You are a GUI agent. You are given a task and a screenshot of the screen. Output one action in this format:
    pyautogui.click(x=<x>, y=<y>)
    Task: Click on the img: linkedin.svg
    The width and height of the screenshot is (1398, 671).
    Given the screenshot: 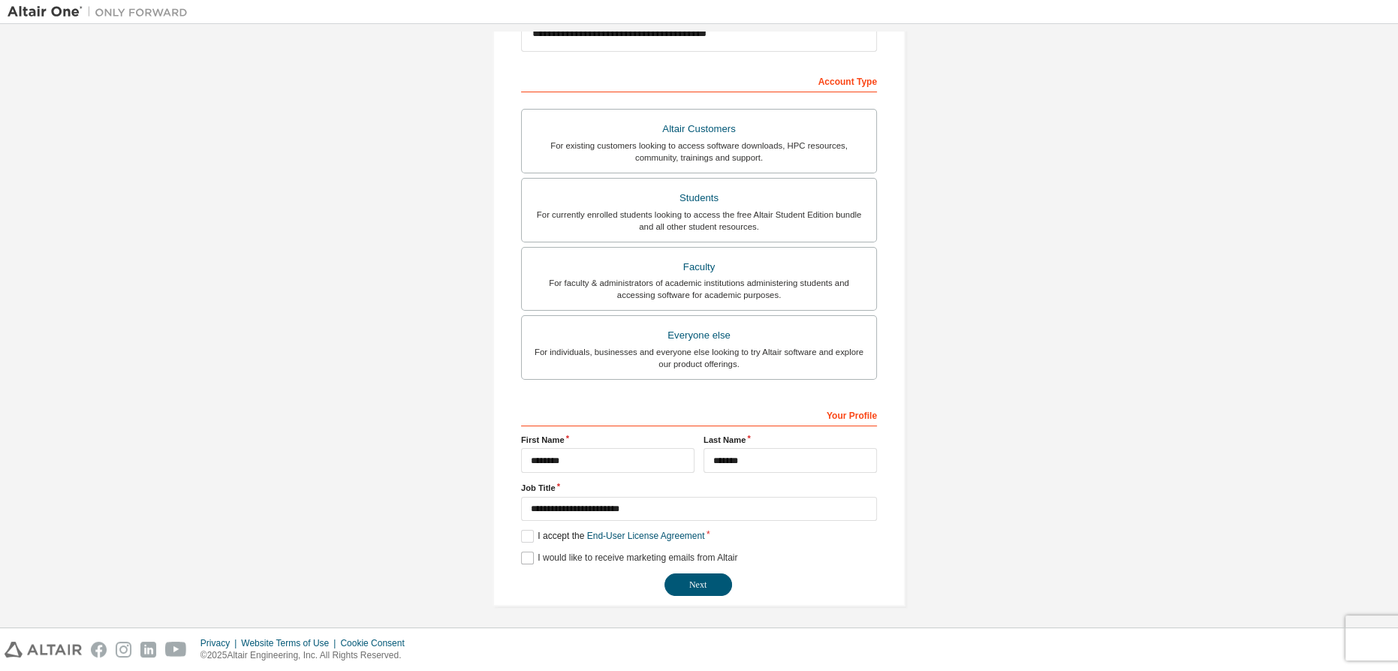 What is the action you would take?
    pyautogui.click(x=148, y=650)
    